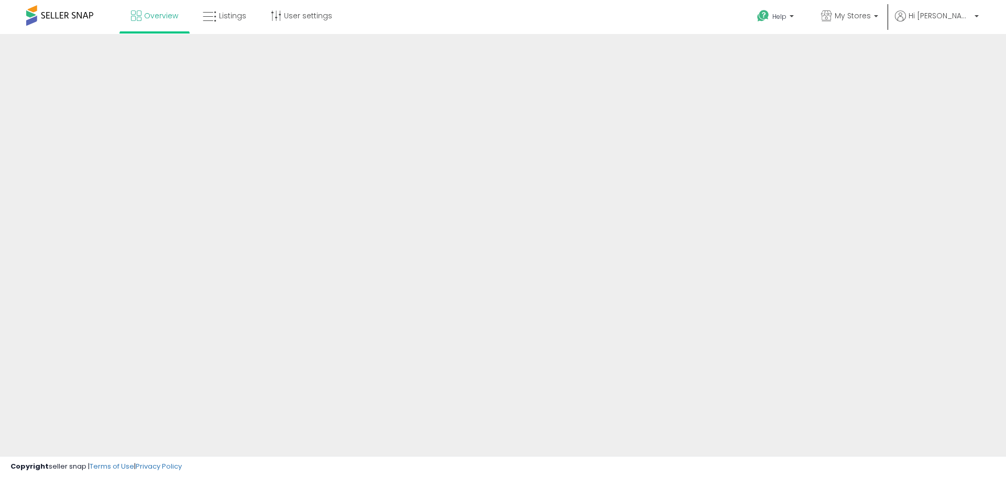 Image resolution: width=1006 pixels, height=477 pixels. I want to click on div: seller snap | |, so click(96, 467).